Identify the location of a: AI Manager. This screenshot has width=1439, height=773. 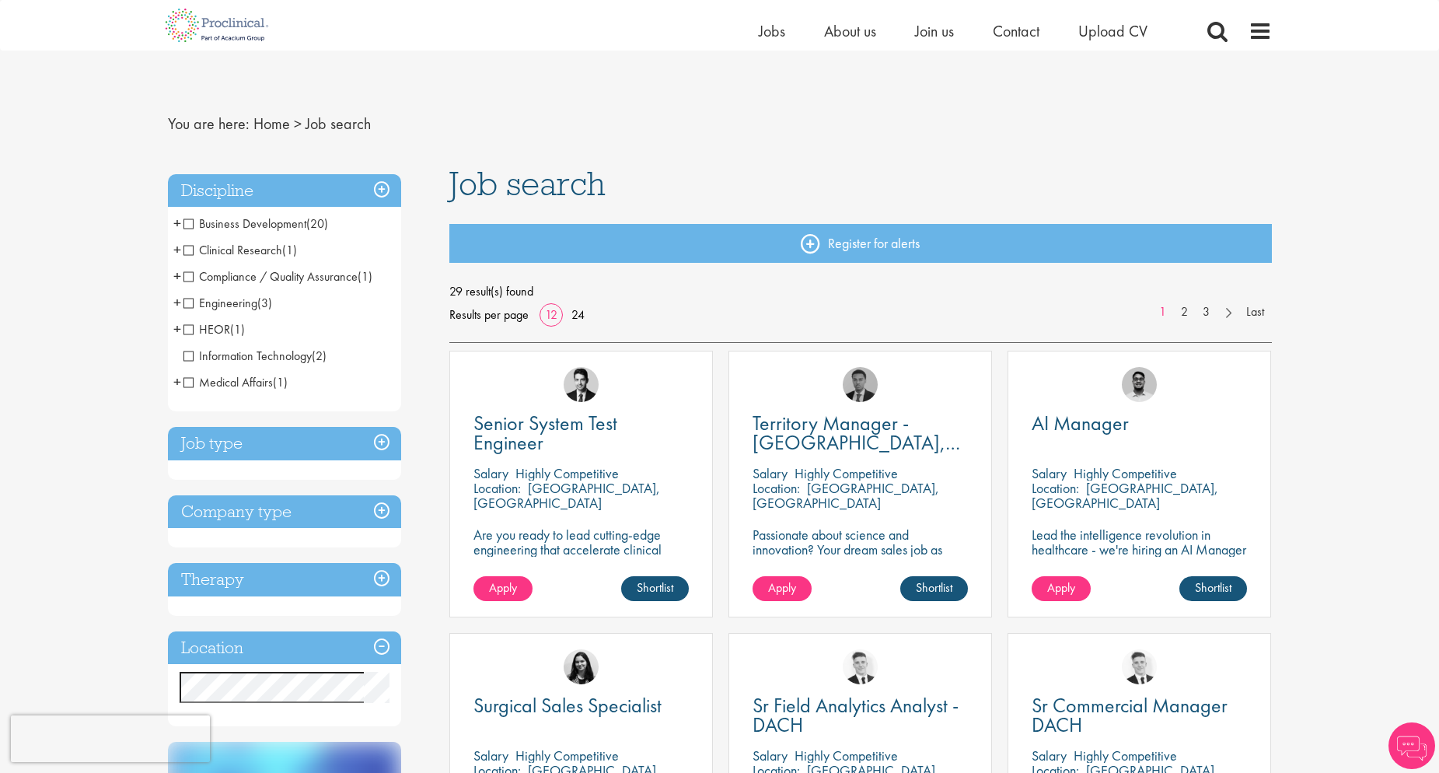
(1139, 423).